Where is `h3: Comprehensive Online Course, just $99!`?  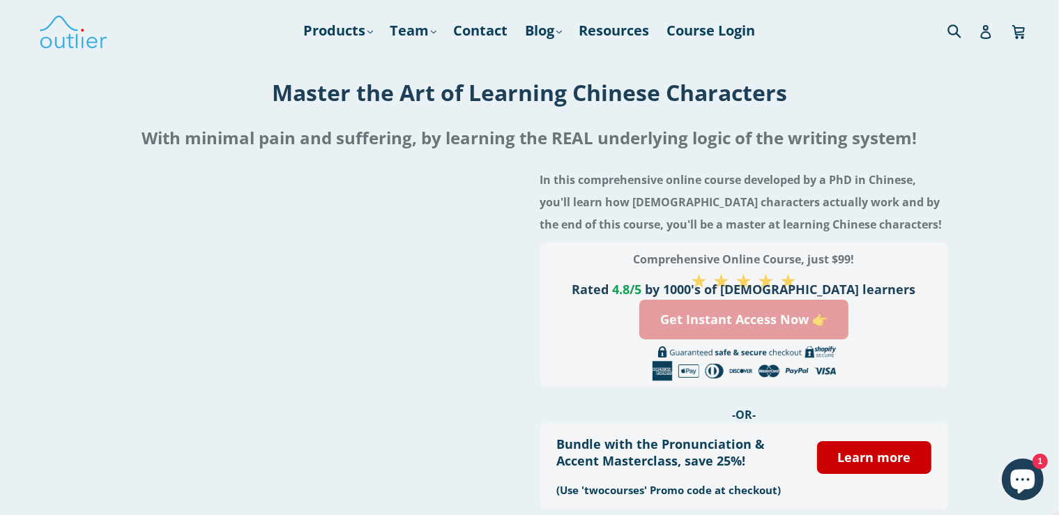
h3: Comprehensive Online Course, just $99! is located at coordinates (744, 259).